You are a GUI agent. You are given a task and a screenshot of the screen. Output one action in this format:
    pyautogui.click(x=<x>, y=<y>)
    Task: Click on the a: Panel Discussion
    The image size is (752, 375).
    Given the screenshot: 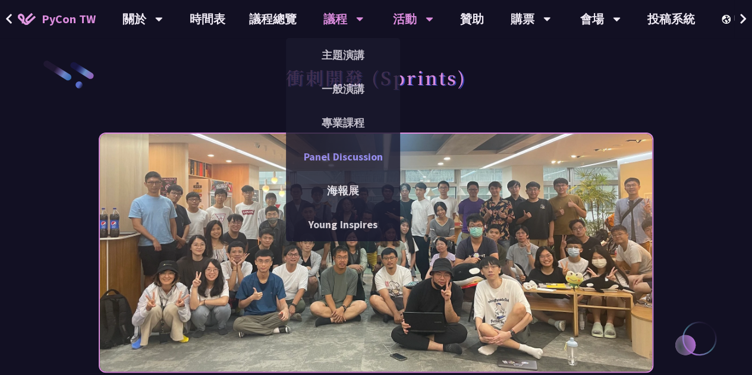 What is the action you would take?
    pyautogui.click(x=343, y=156)
    